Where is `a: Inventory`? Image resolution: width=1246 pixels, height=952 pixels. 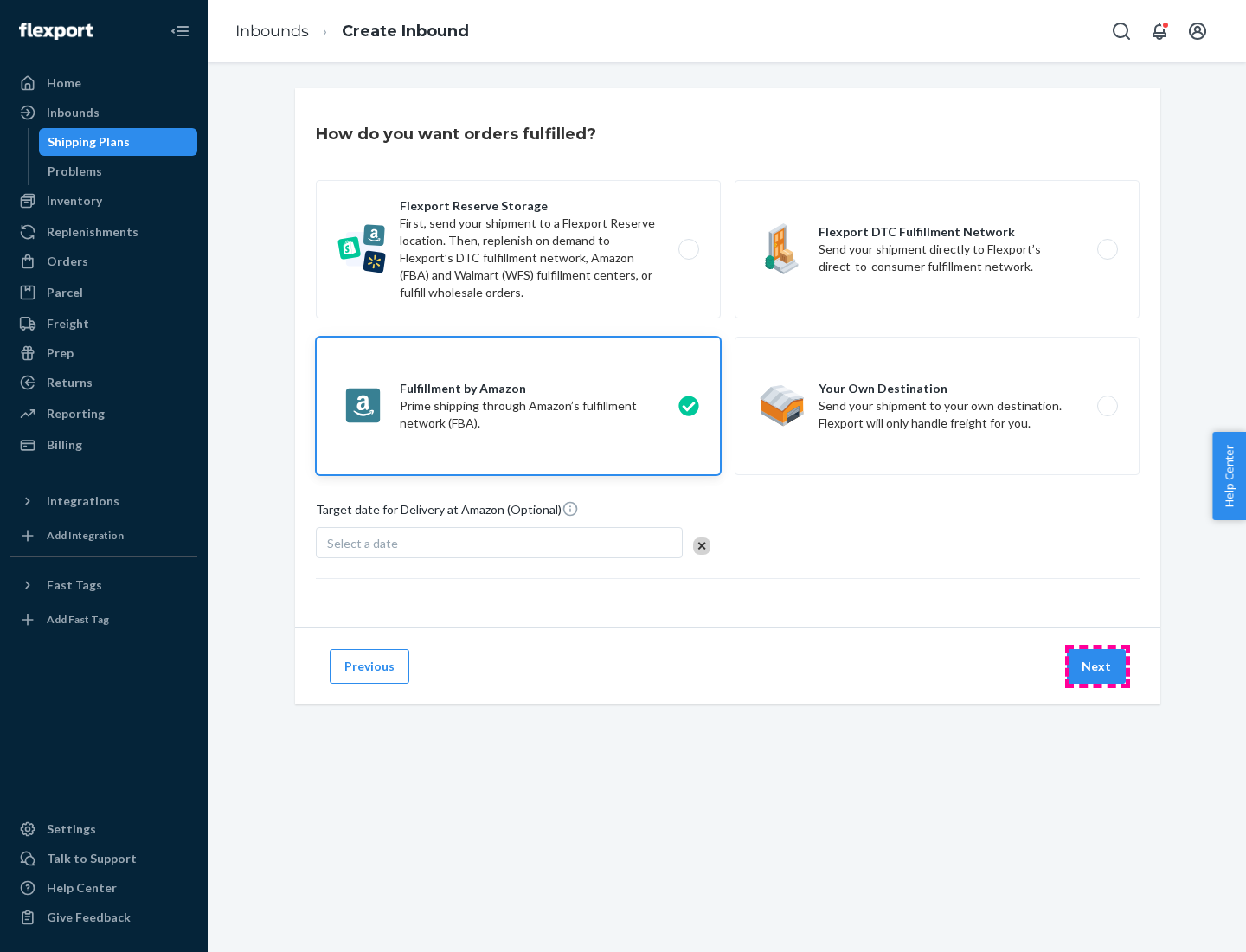
a: Inventory is located at coordinates (103, 201).